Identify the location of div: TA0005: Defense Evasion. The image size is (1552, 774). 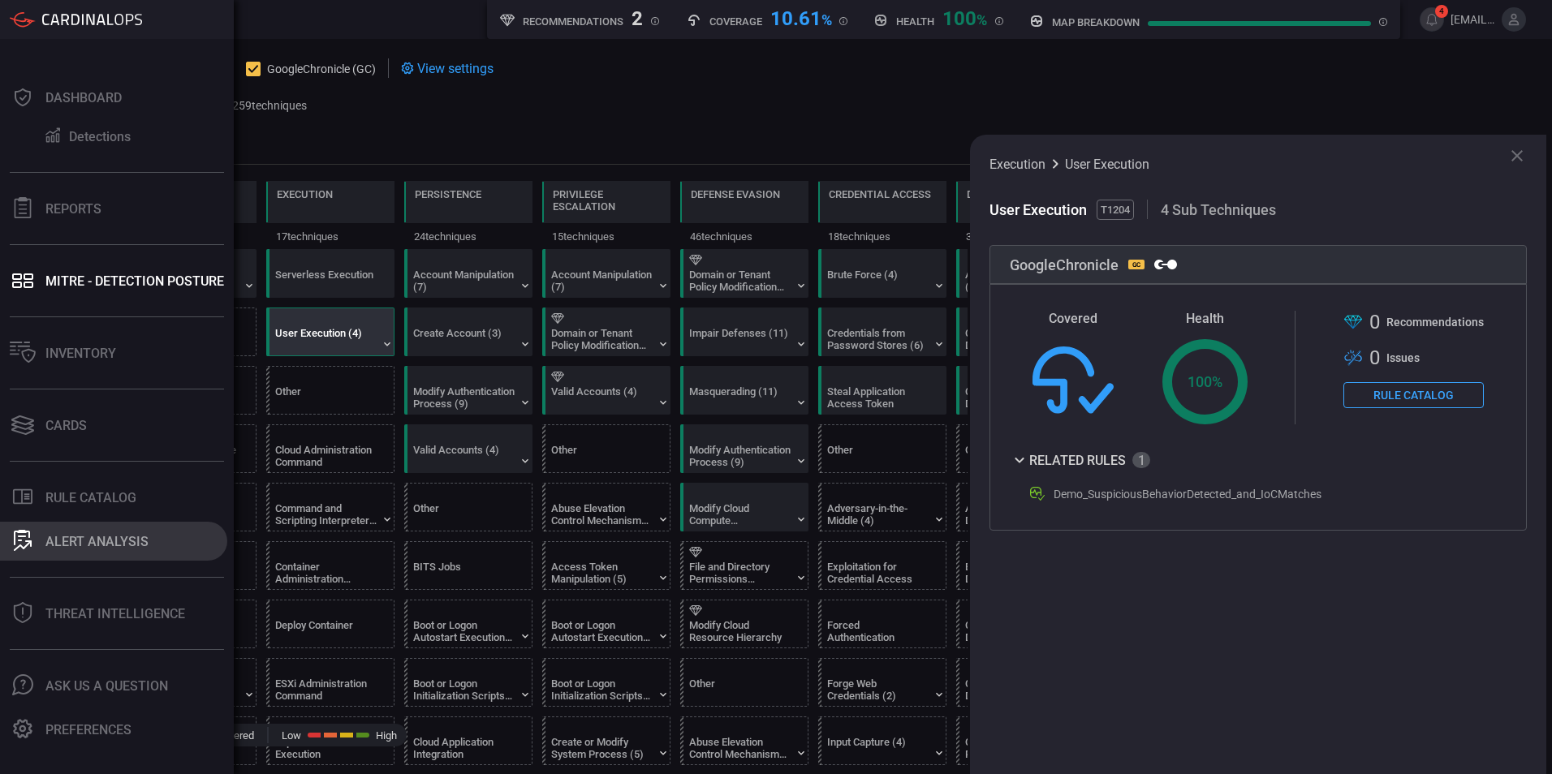
(744, 215).